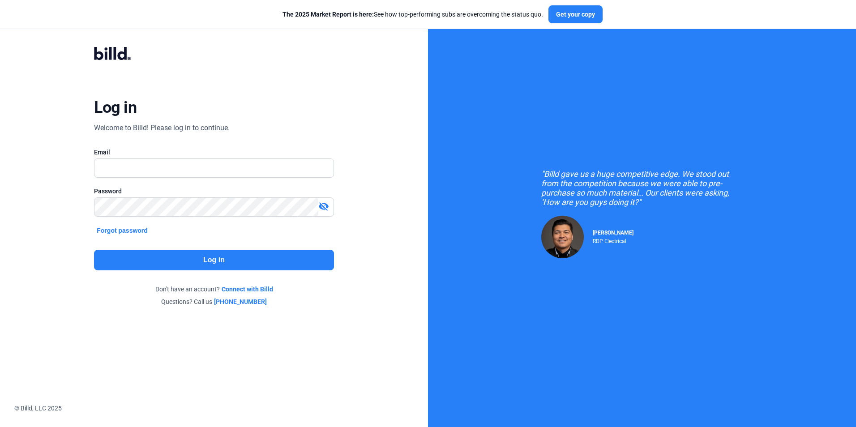 The width and height of the screenshot is (856, 427). I want to click on button: Log in, so click(213, 260).